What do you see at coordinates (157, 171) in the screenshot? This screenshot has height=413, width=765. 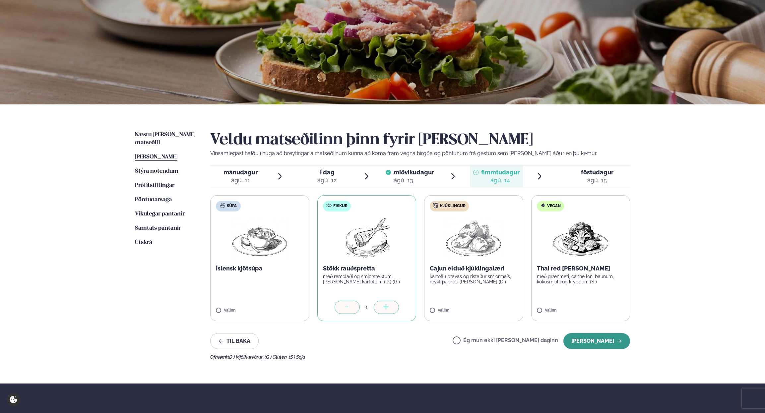 I see `a: Stýra notendum` at bounding box center [157, 171].